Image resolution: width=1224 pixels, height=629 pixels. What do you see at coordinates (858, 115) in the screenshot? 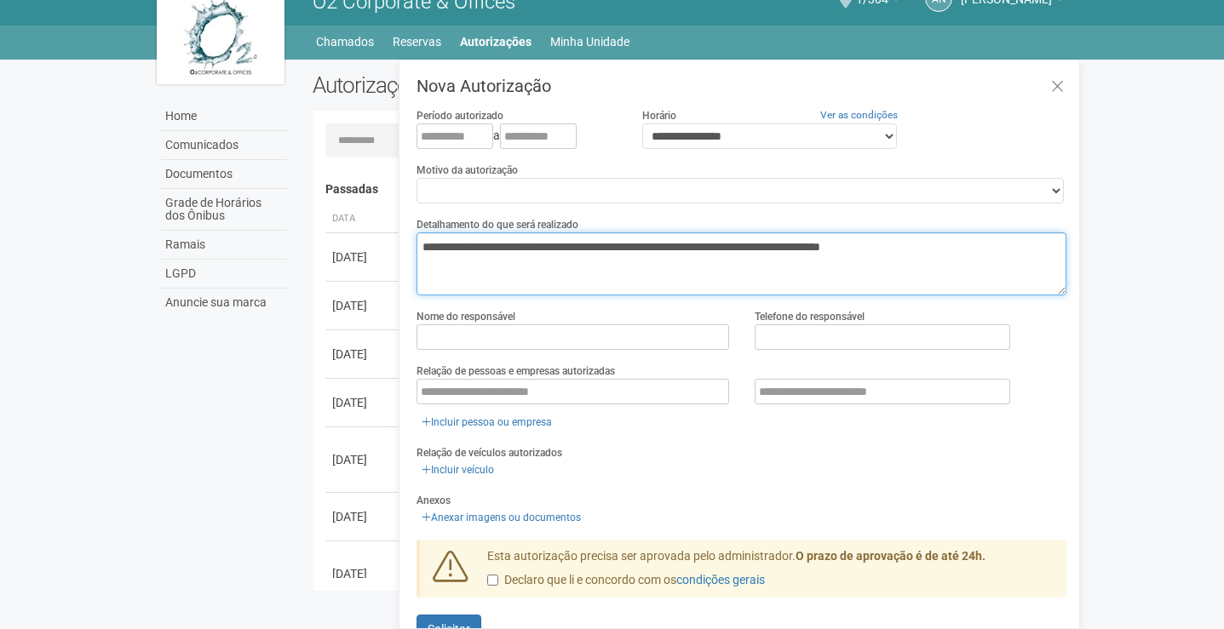
I see `a: Ver as condições` at bounding box center [858, 115].